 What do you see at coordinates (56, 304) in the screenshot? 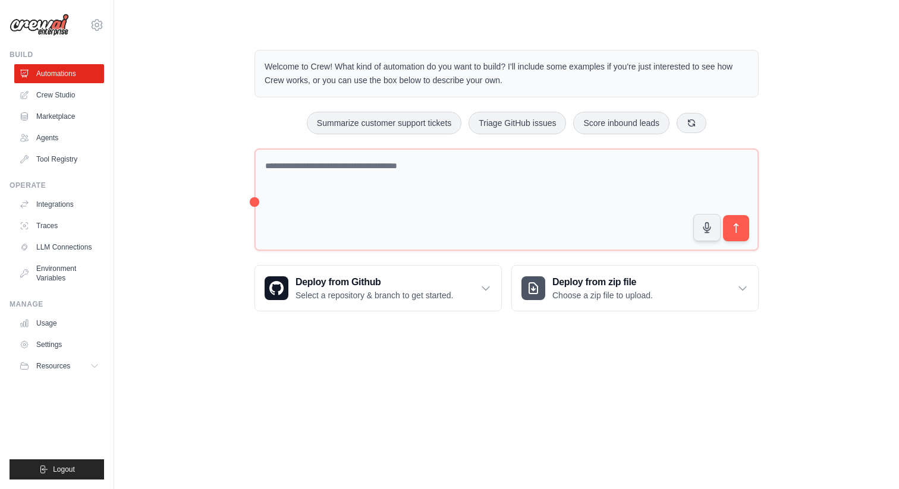
I see `div: Manage` at bounding box center [56, 304].